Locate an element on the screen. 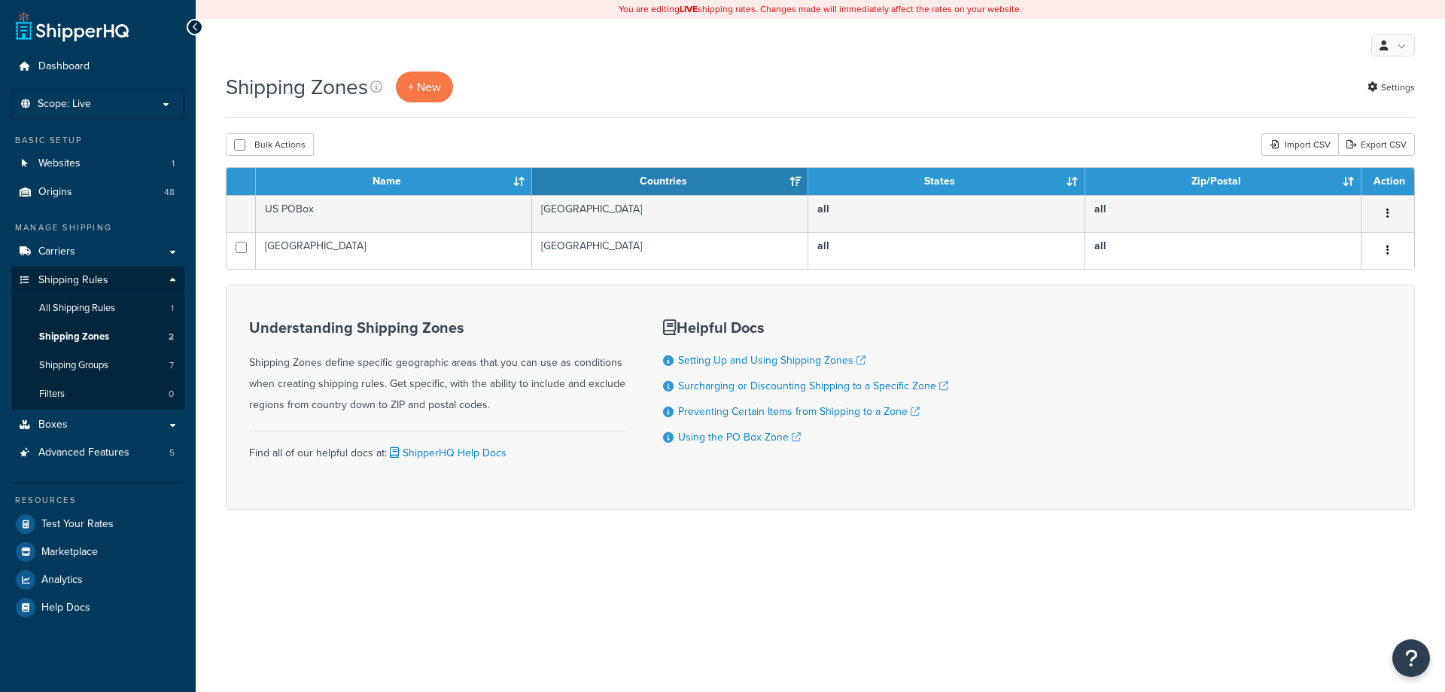 The height and width of the screenshot is (692, 1445). th: Countries: activate to sort column ascending is located at coordinates (670, 181).